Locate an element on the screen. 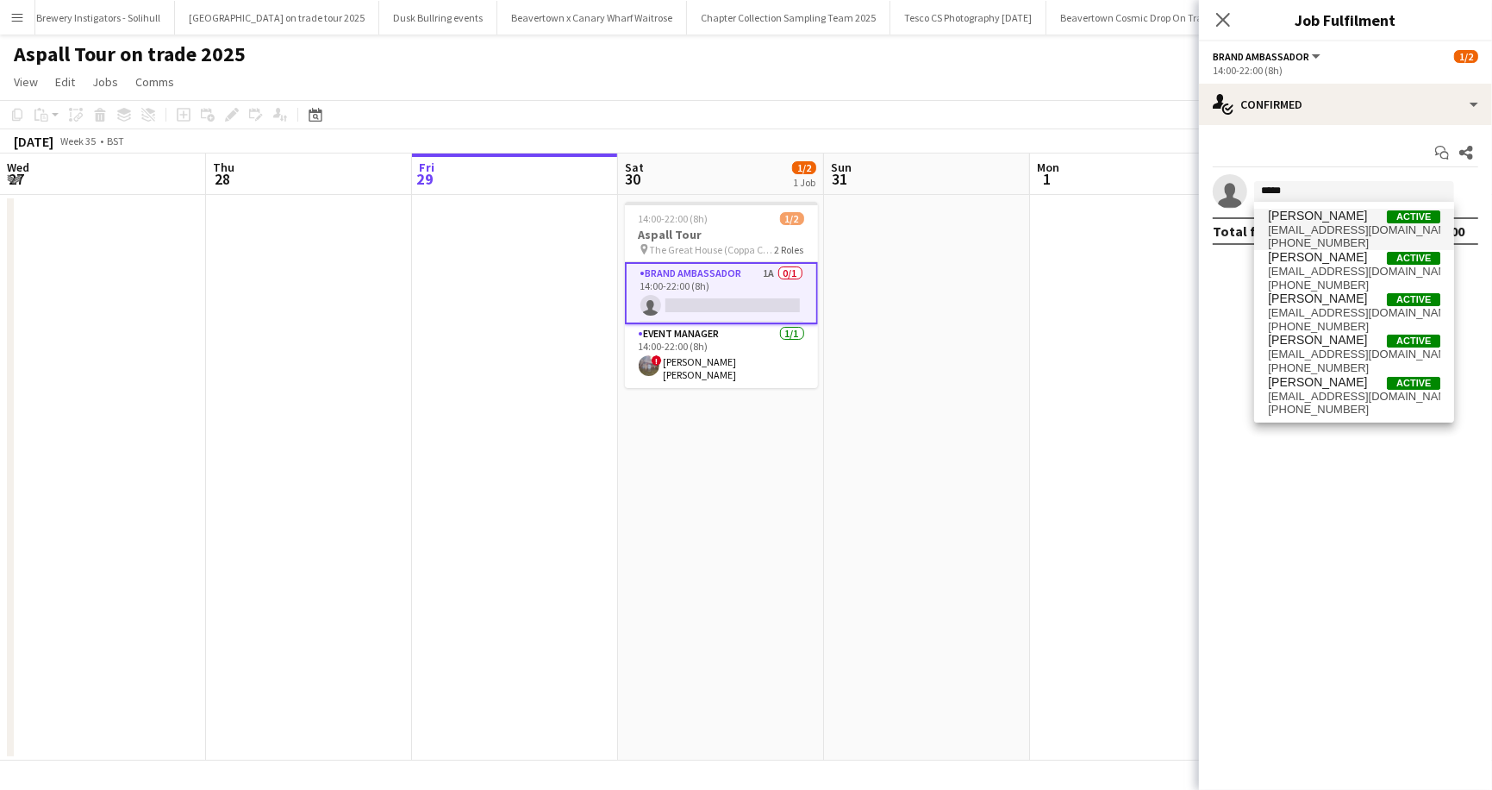 Image resolution: width=1492 pixels, height=790 pixels. span: Naomi Cunningham is located at coordinates (1317, 298).